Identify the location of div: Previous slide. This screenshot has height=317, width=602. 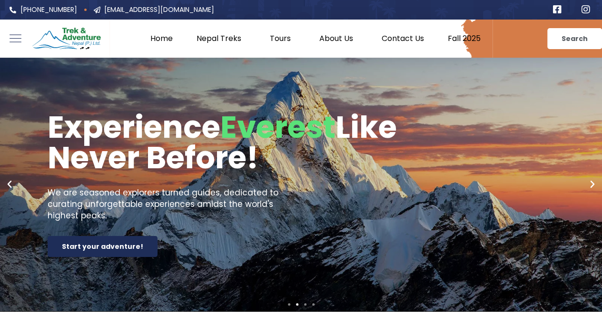
(10, 184).